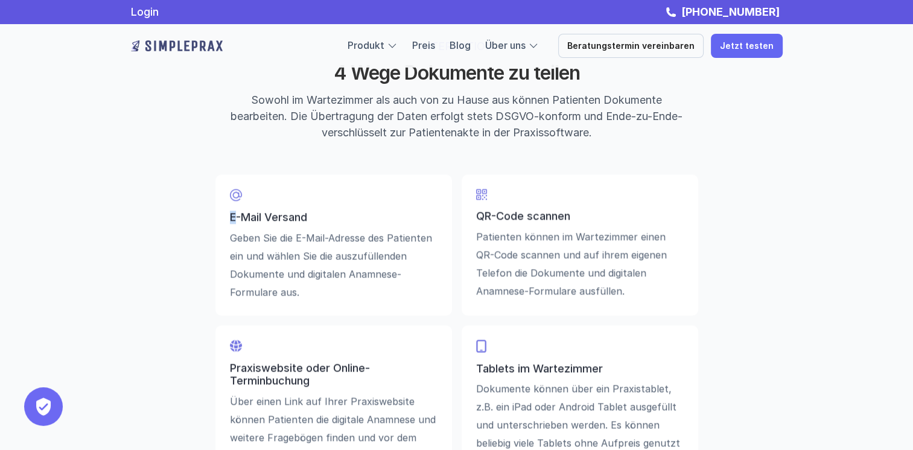  What do you see at coordinates (746, 46) in the screenshot?
I see `a: Jetzt testen` at bounding box center [746, 46].